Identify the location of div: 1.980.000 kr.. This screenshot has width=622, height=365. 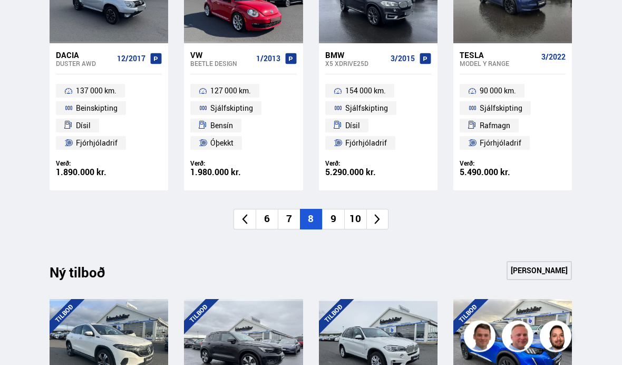
(243, 172).